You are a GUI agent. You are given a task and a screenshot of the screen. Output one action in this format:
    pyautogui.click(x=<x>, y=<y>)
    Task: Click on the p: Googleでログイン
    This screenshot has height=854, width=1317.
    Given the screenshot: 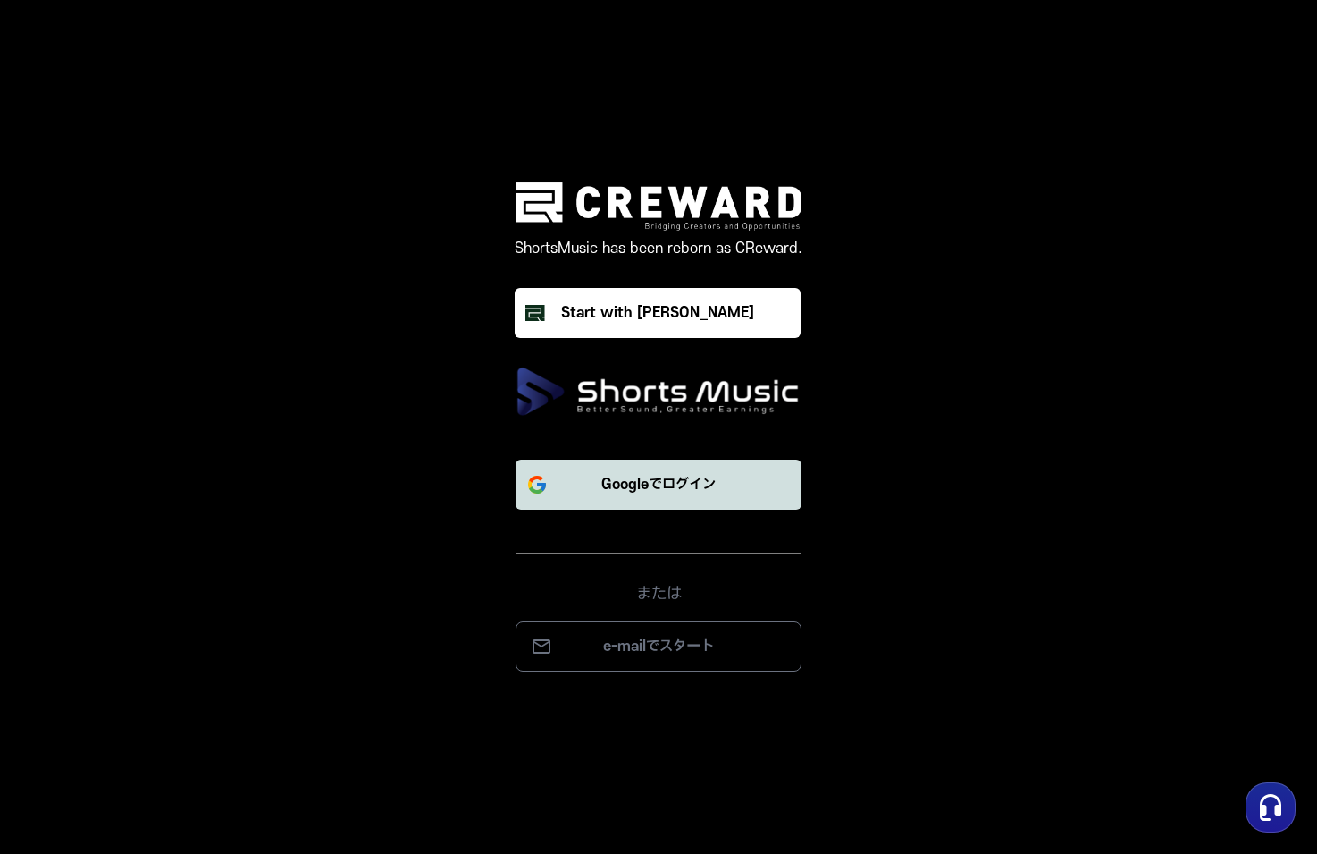 What is the action you would take?
    pyautogui.click(x=659, y=484)
    